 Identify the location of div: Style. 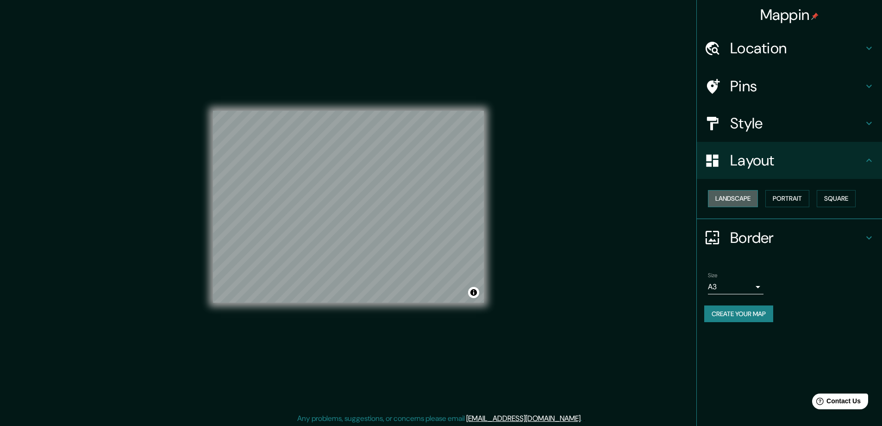
(790, 123).